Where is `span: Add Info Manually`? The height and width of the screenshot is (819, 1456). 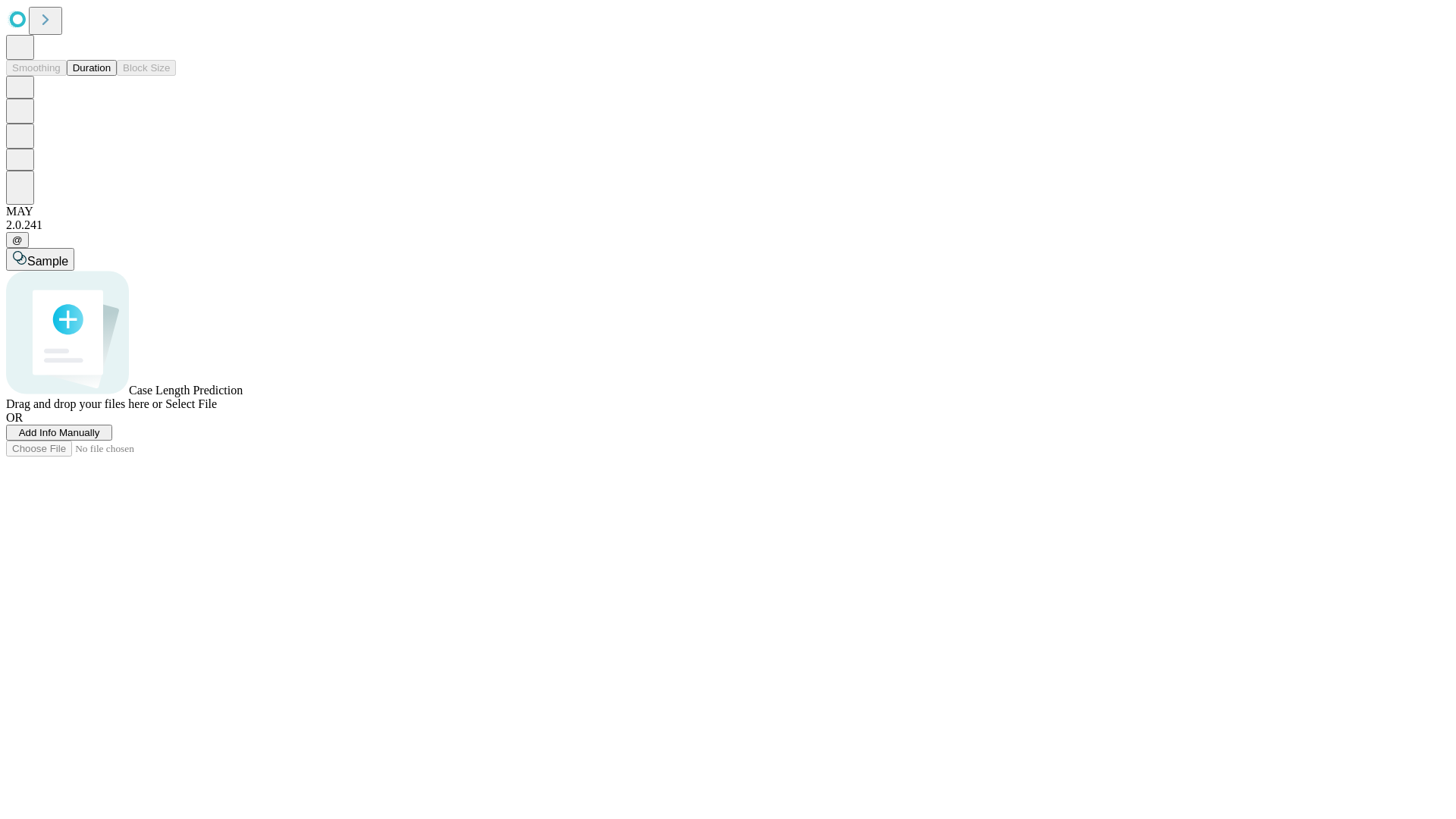 span: Add Info Manually is located at coordinates (59, 432).